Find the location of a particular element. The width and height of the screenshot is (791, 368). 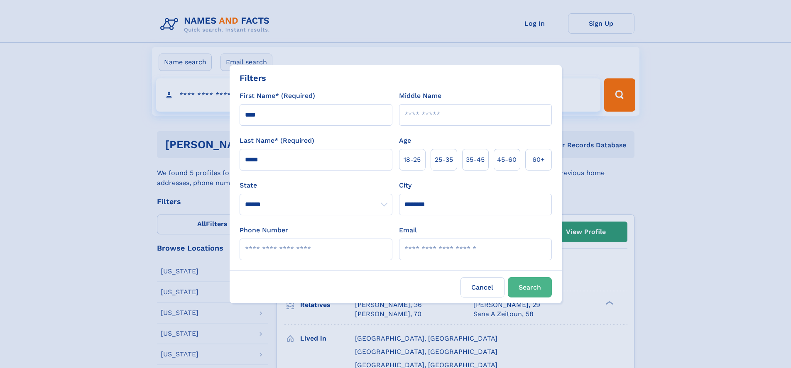

label: Age is located at coordinates (405, 141).